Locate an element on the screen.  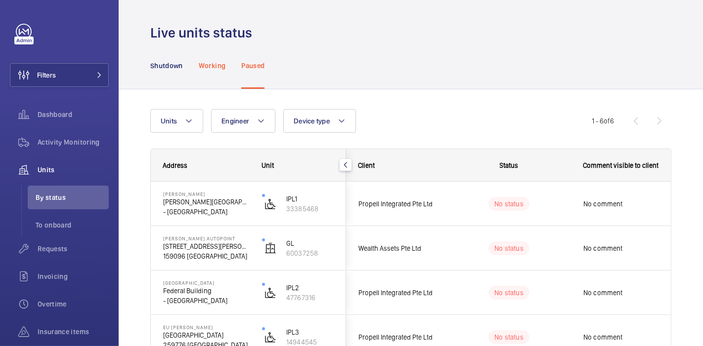
button: Units is located at coordinates (176, 121).